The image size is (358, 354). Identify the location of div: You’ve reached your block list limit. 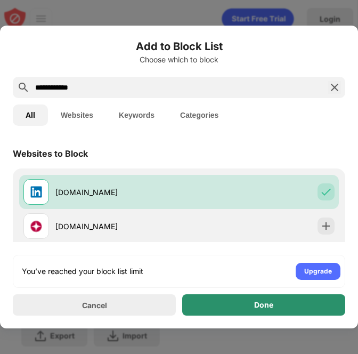
(83, 271).